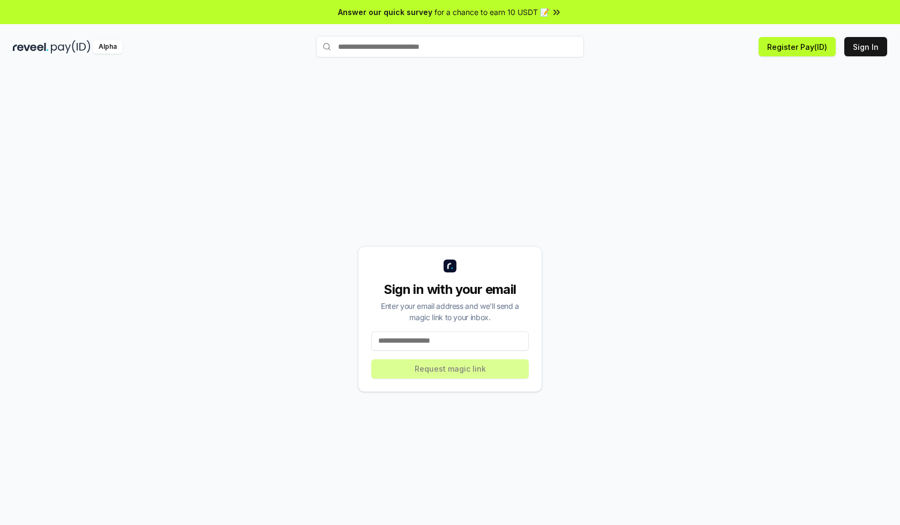 The height and width of the screenshot is (525, 900). Describe the element at coordinates (450, 311) in the screenshot. I see `div: Enter your email address and we’ll send a magic link to your inbox.` at that location.